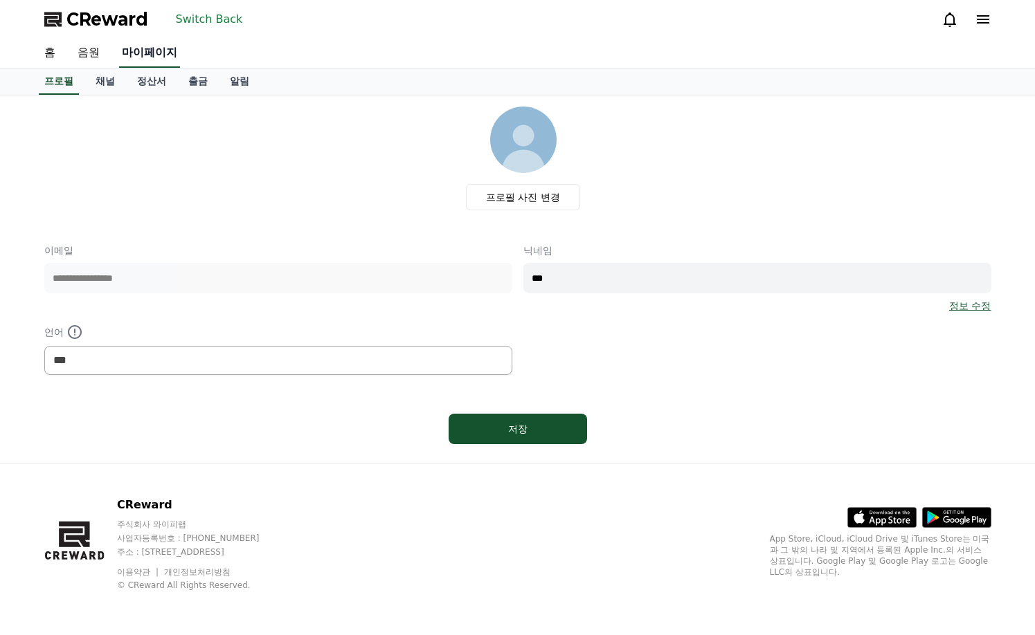 This screenshot has height=635, width=1035. I want to click on a: 이용약관, so click(138, 572).